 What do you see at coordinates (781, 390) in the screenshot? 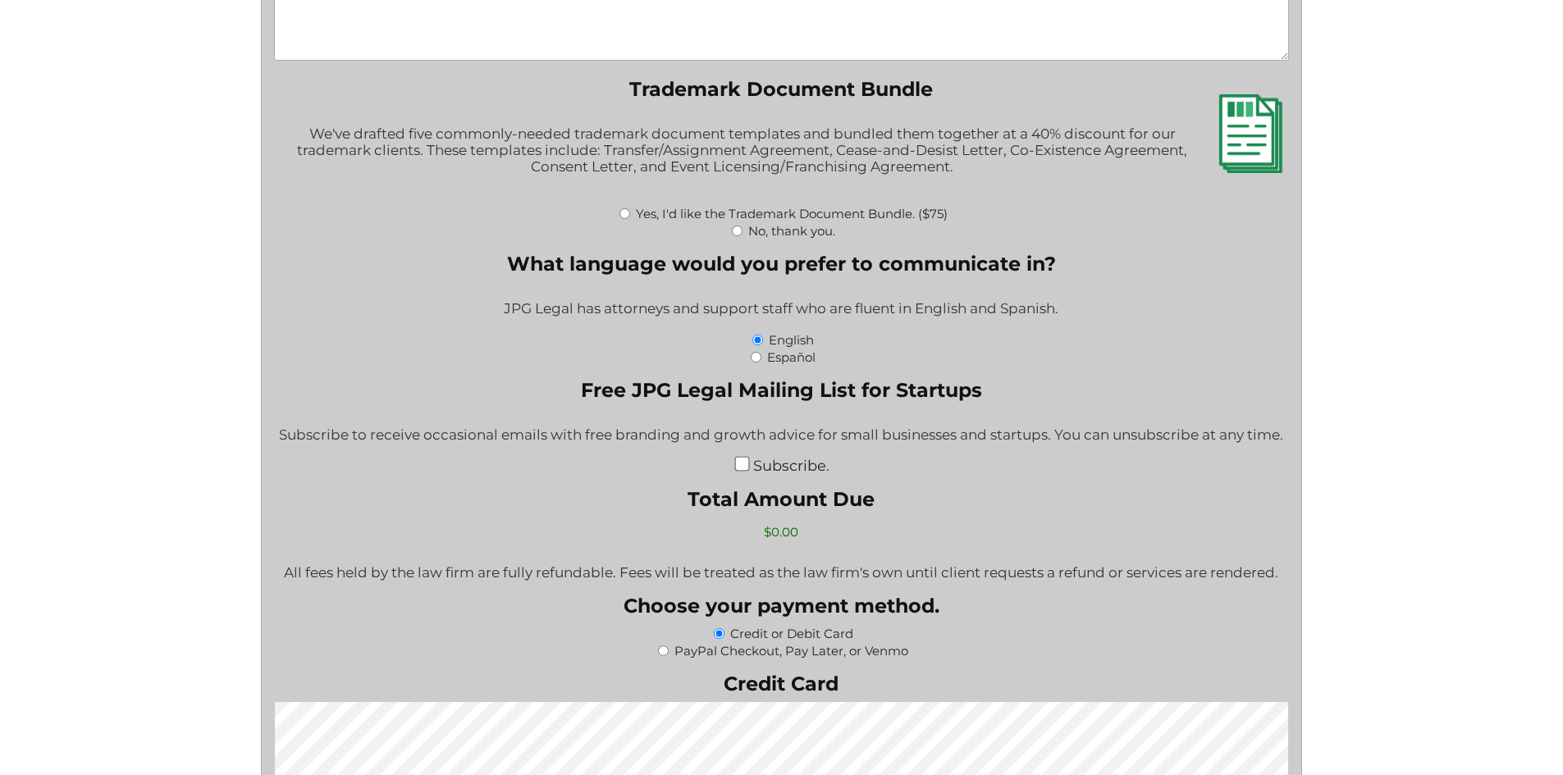
I see `legend: Free JPG Legal Mailing List for Startups` at bounding box center [781, 390].